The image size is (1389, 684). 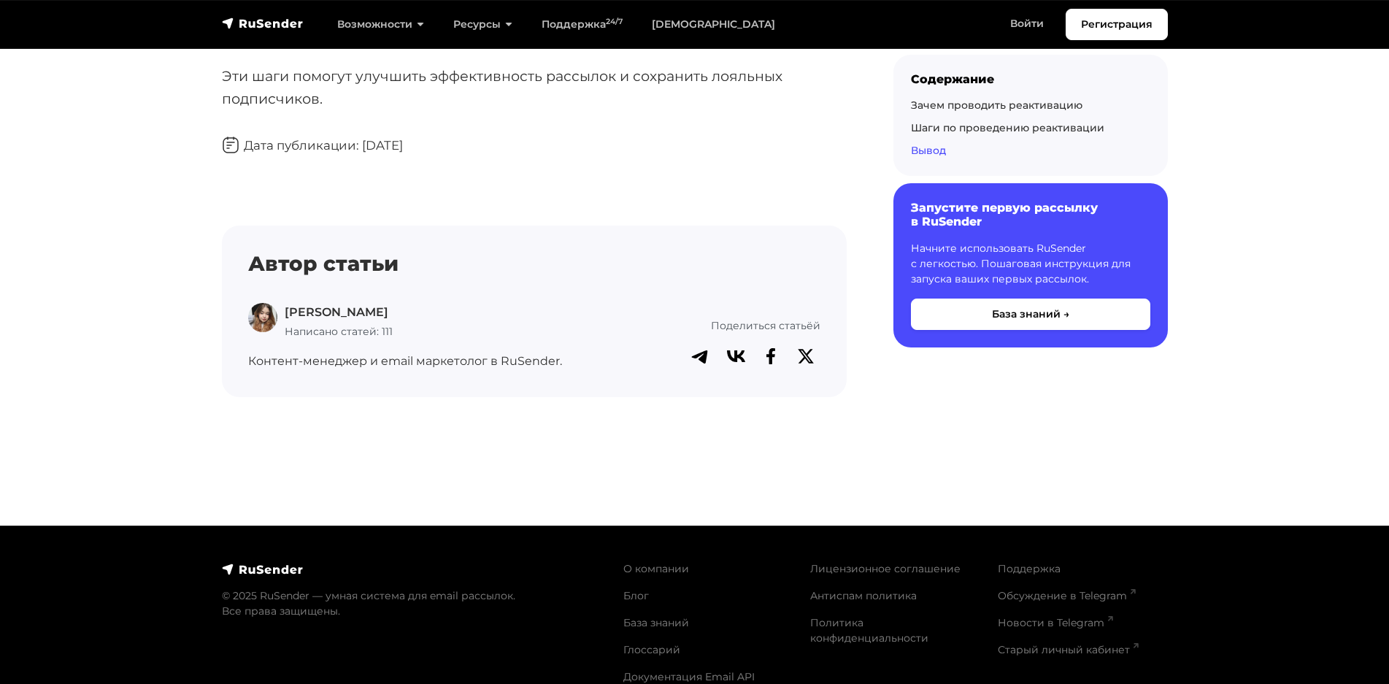 I want to click on a: Запустите первую рассылку в RuSender Начните использовать RuSender с легкостью. Пошаговая инструк..., so click(x=1031, y=265).